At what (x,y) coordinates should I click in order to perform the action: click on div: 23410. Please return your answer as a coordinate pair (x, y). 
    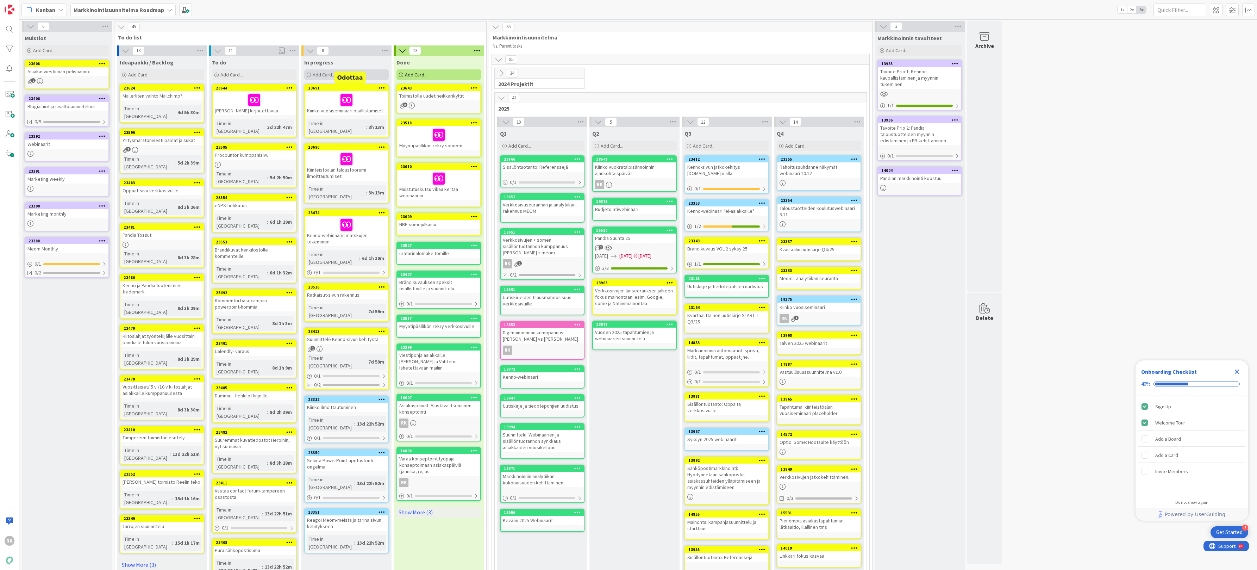
    Looking at the image, I should click on (162, 430).